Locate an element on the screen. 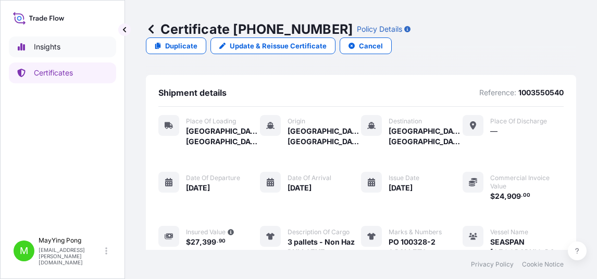 Image resolution: width=597 pixels, height=279 pixels. span: Issue Date is located at coordinates (404, 178).